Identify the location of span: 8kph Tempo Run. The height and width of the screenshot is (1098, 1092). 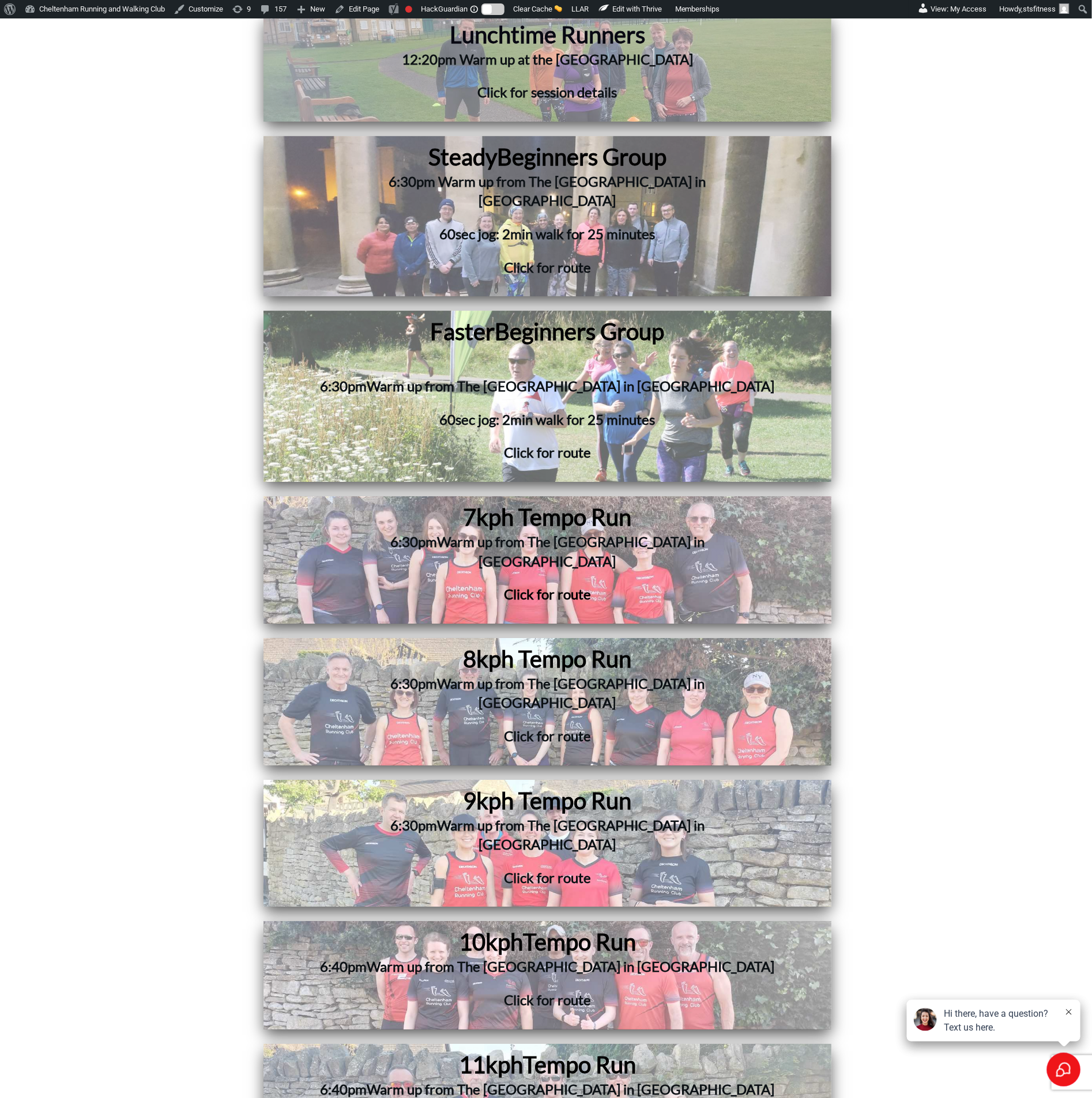
(548, 659).